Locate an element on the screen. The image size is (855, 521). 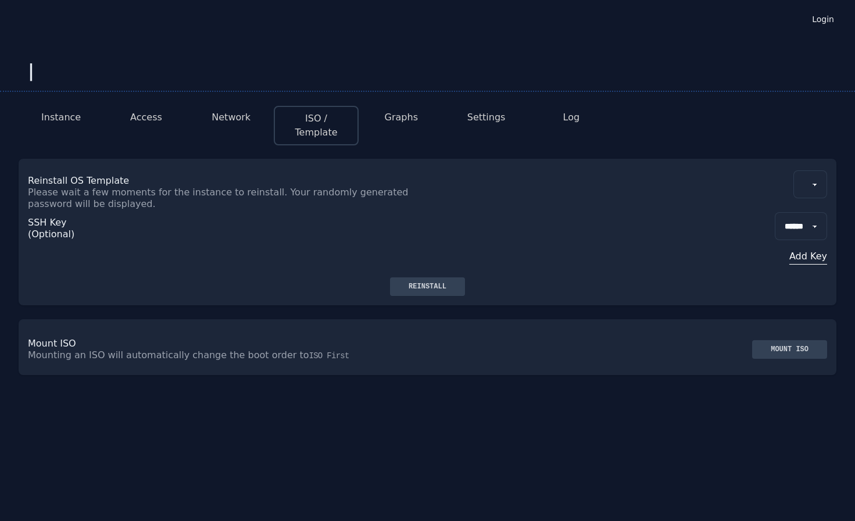
p: Reinstall OS Template is located at coordinates (228, 181).